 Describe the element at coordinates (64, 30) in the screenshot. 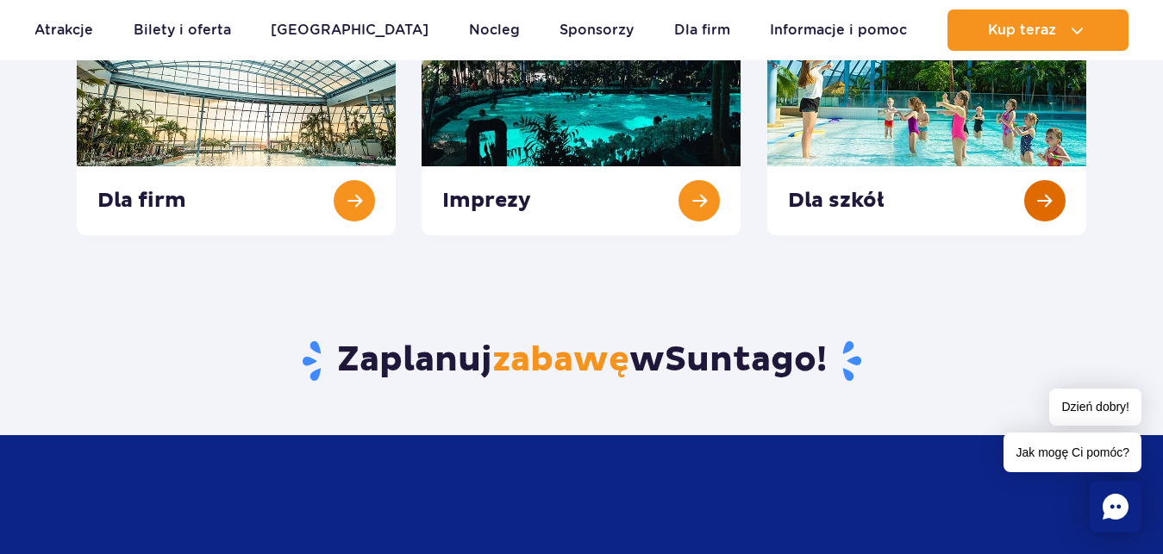

I see `a: Atrakcje` at that location.